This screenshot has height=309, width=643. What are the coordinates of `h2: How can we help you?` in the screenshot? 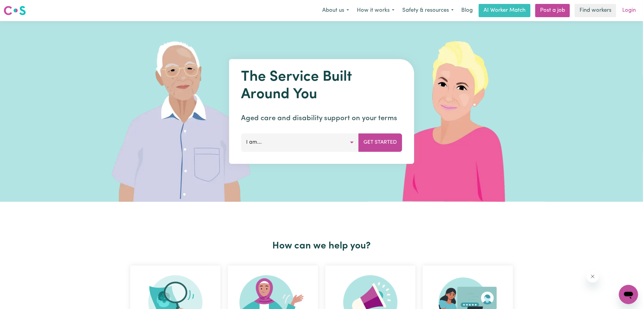 It's located at (322, 246).